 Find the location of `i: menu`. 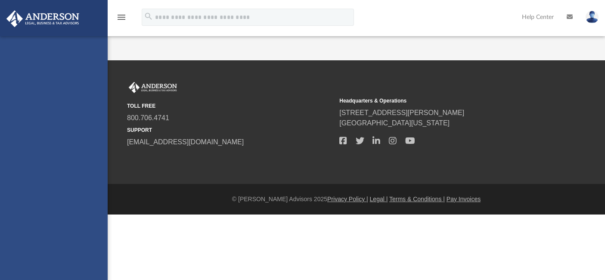

i: menu is located at coordinates (121, 17).